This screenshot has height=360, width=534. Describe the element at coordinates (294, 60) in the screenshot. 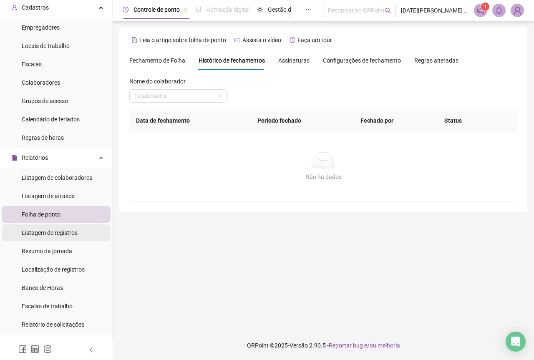

I see `span: Assinaturas` at that location.